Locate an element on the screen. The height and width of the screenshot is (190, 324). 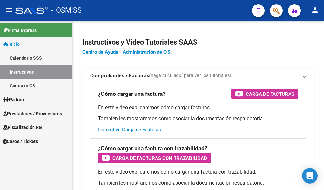
h2: Instructivos y Video Tutoriales SAAS is located at coordinates (198, 42).